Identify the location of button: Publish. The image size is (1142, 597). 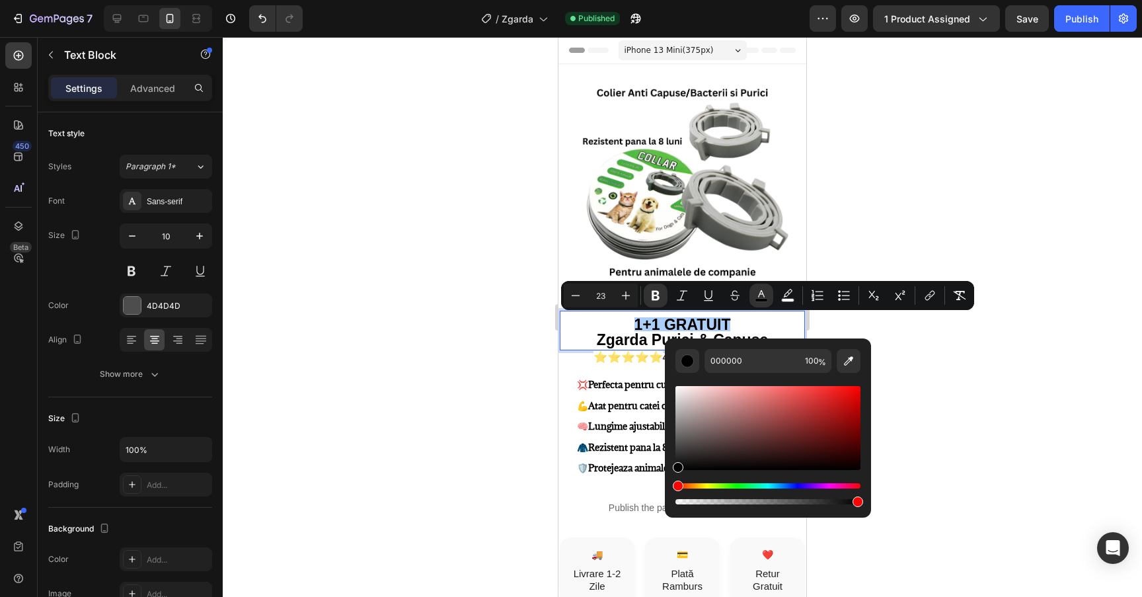
(1082, 19).